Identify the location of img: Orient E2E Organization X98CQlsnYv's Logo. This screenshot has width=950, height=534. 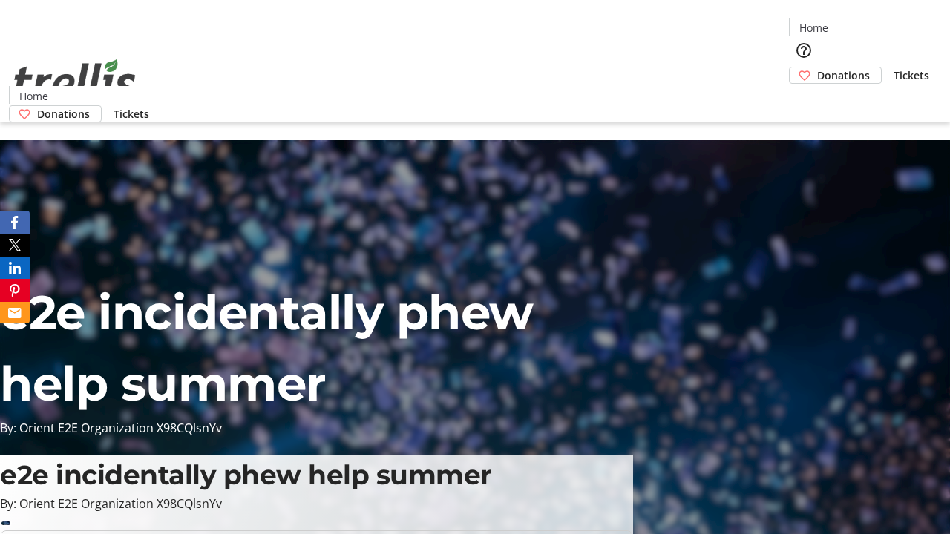
(75, 80).